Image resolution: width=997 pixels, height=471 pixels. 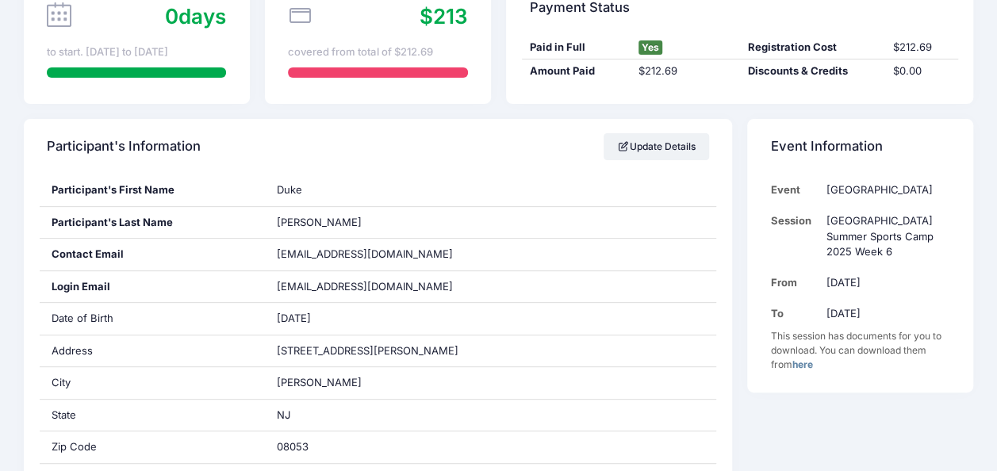 I want to click on div: Amount Paid, so click(x=576, y=71).